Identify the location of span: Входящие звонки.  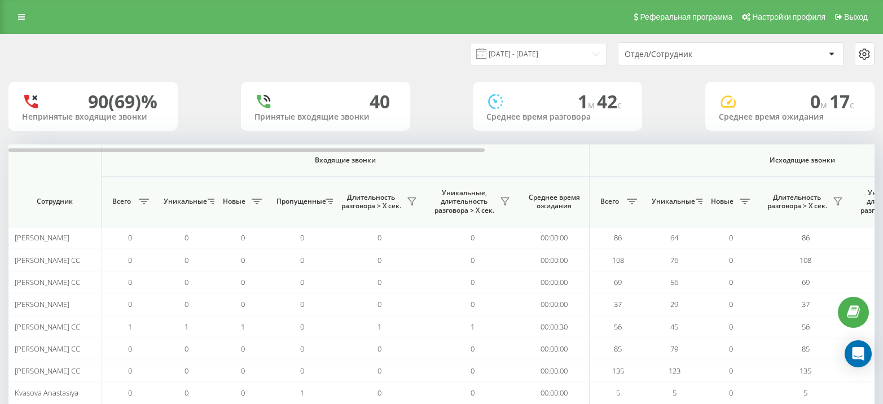
(345, 160).